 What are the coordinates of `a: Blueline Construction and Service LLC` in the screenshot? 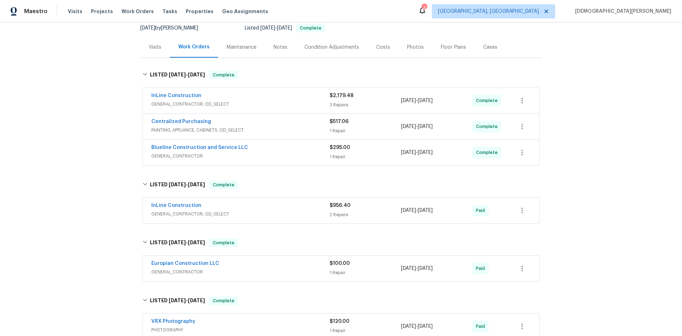 It's located at (200, 147).